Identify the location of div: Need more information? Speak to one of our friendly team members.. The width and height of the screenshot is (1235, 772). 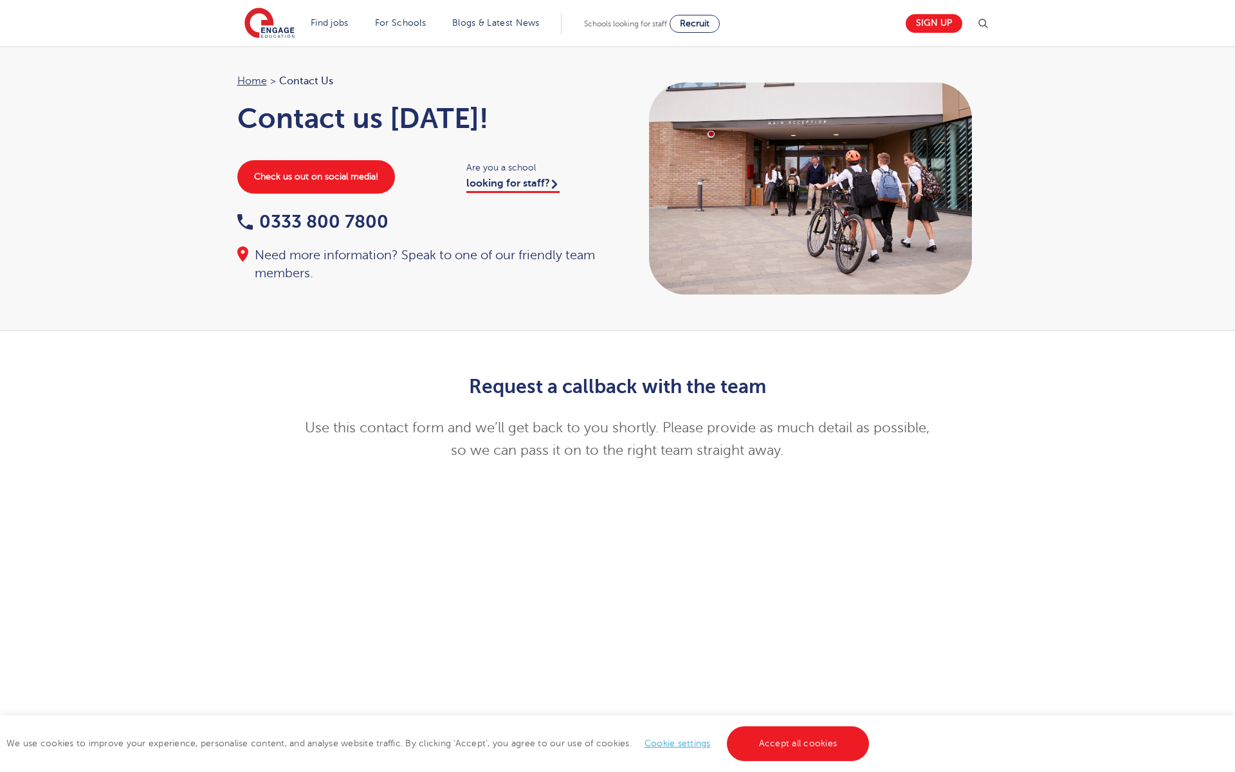
(421, 264).